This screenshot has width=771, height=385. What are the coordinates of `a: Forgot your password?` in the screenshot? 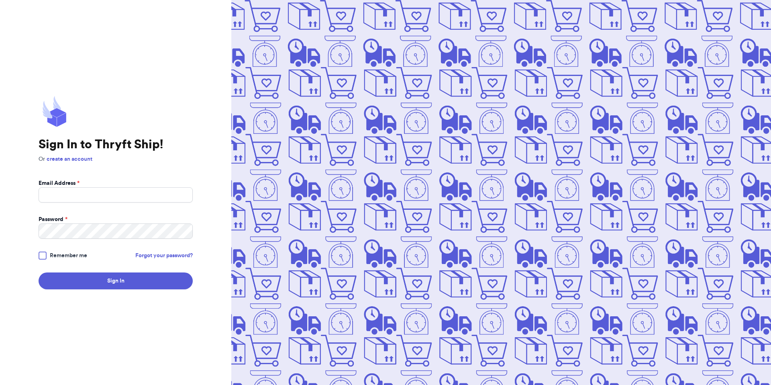 It's located at (164, 255).